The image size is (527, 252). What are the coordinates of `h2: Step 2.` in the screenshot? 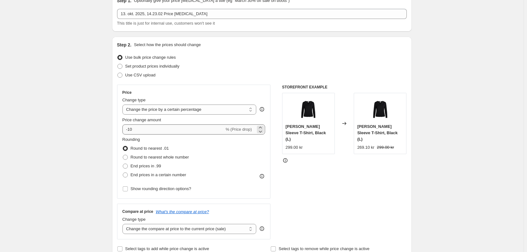 It's located at (124, 45).